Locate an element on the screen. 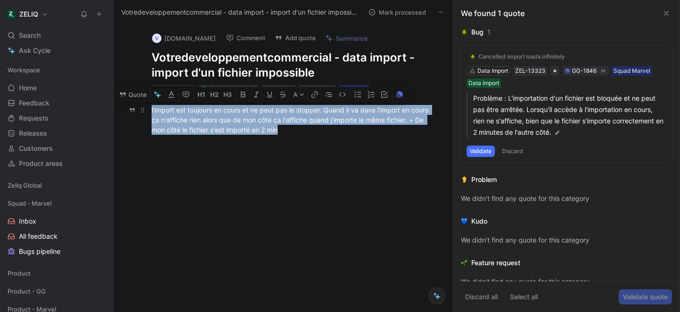 This screenshot has width=680, height=312. div: v is located at coordinates (157, 38).